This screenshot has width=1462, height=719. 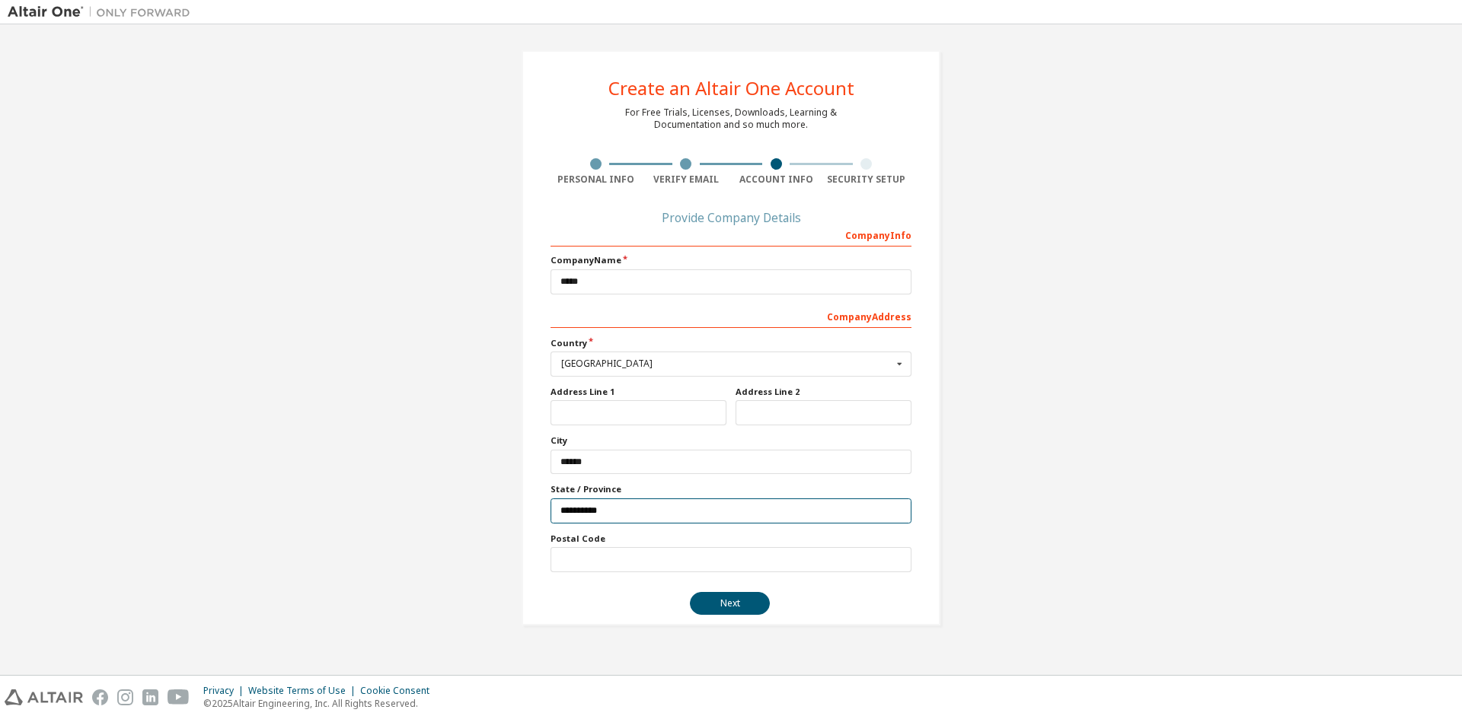 What do you see at coordinates (729, 604) in the screenshot?
I see `button: Next` at bounding box center [729, 604].